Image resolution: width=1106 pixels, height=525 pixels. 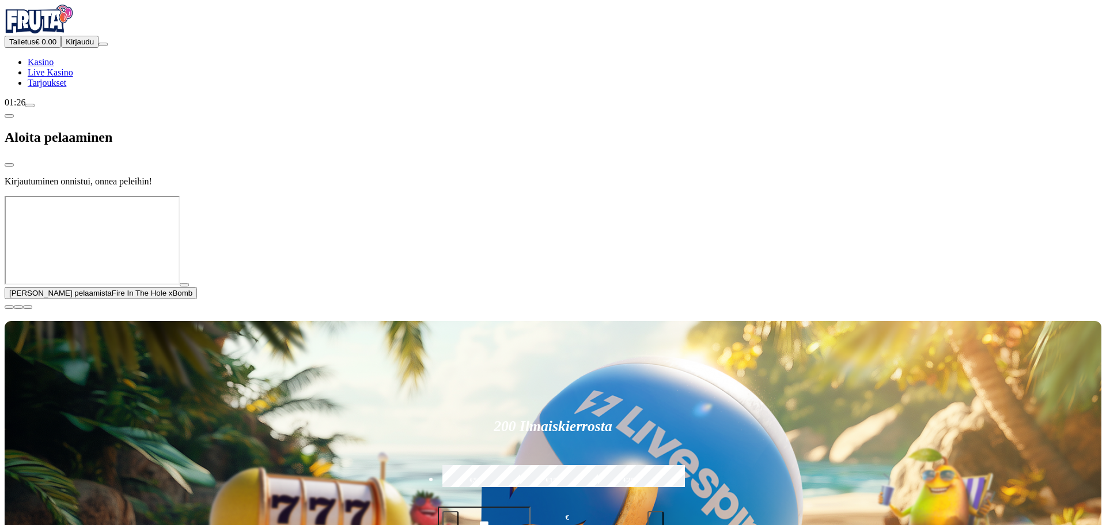 What do you see at coordinates (553, 181) in the screenshot?
I see `p: Kirjautuminen onnistui, onnea peleihin!` at bounding box center [553, 181].